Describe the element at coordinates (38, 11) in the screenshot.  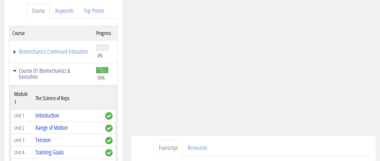
I see `a: Course` at that location.